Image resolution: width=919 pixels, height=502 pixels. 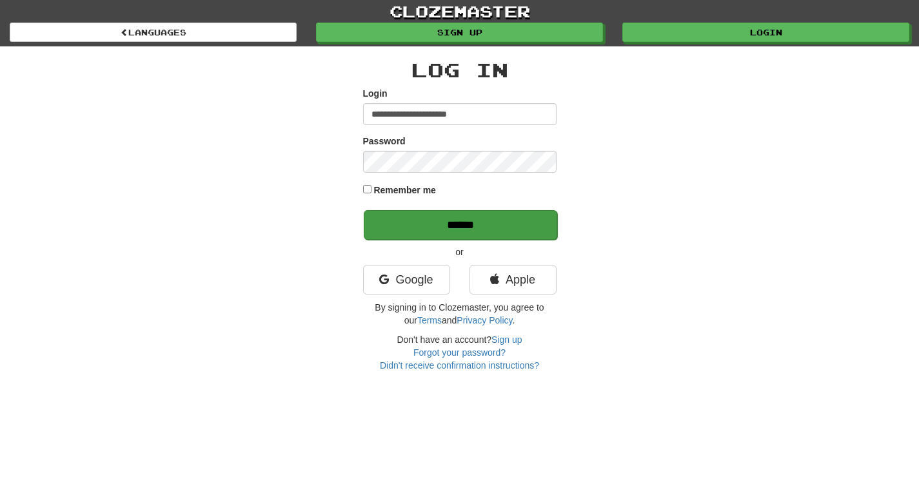 What do you see at coordinates (404, 190) in the screenshot?
I see `label: Remember me` at bounding box center [404, 190].